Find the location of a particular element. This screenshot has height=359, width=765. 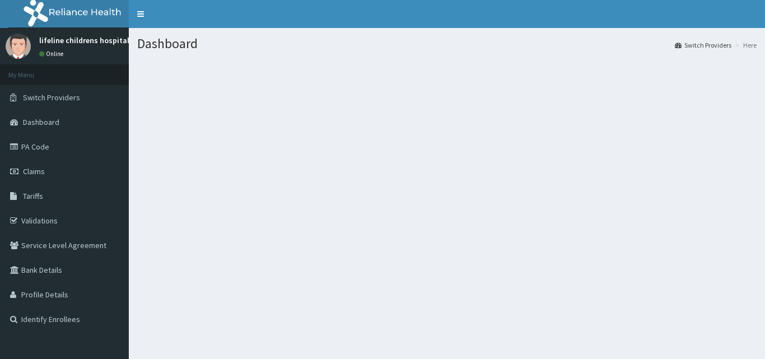

h1: Dashboard is located at coordinates (447, 44).